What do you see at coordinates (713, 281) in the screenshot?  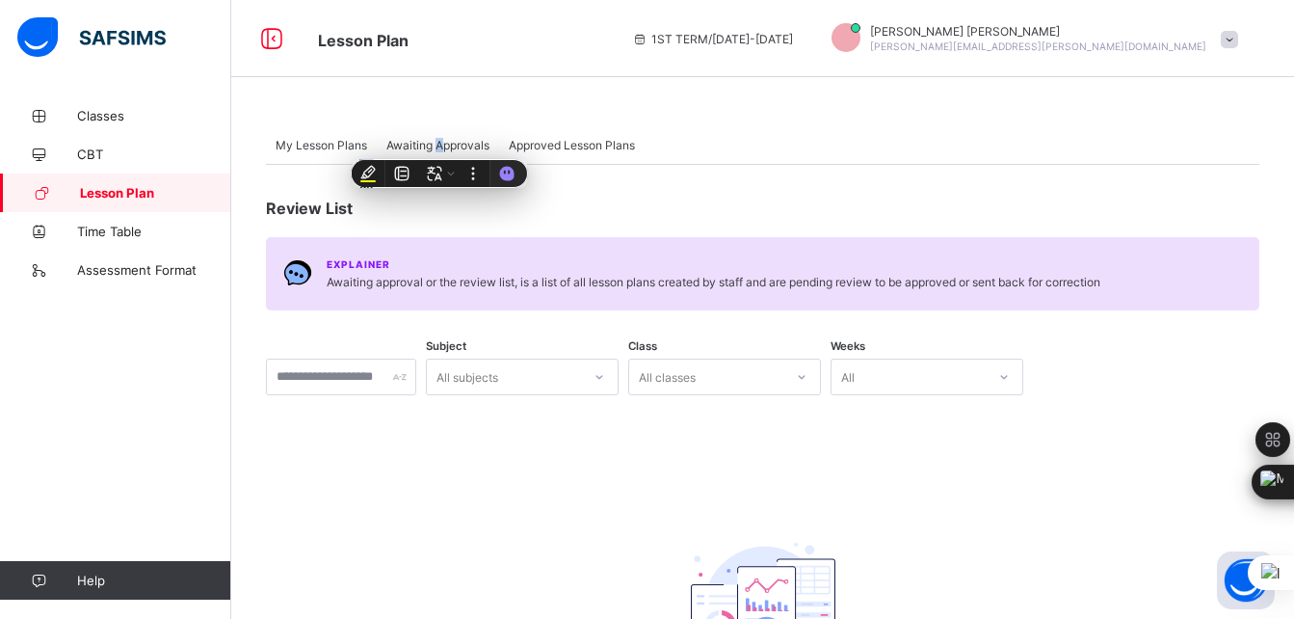 I see `span: Awaiting approval or the review list, is a list of all lesson plans created by staff and are pend...` at bounding box center [713, 281].